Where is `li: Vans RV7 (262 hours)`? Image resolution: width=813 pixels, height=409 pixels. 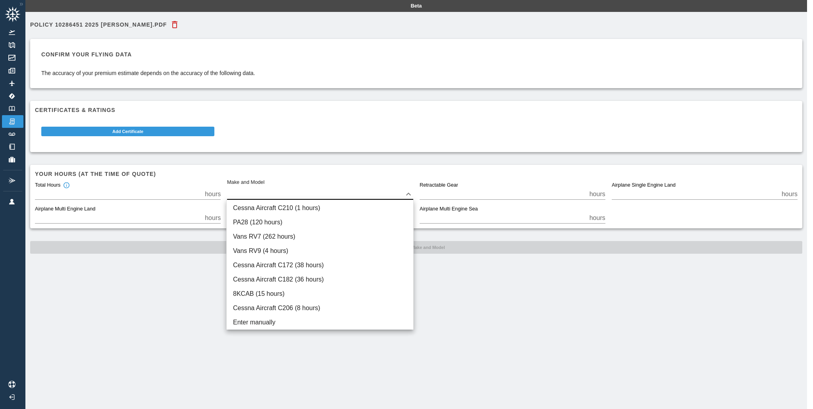
li: Vans RV7 (262 hours) is located at coordinates (320, 237).